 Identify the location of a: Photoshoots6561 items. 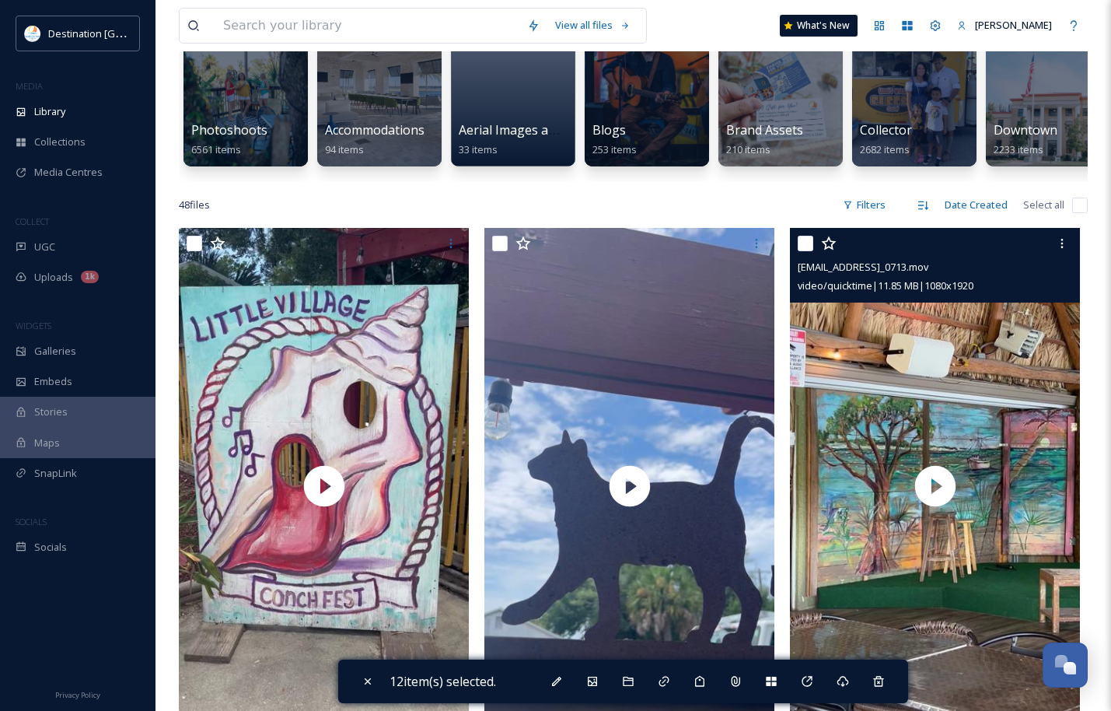
(229, 139).